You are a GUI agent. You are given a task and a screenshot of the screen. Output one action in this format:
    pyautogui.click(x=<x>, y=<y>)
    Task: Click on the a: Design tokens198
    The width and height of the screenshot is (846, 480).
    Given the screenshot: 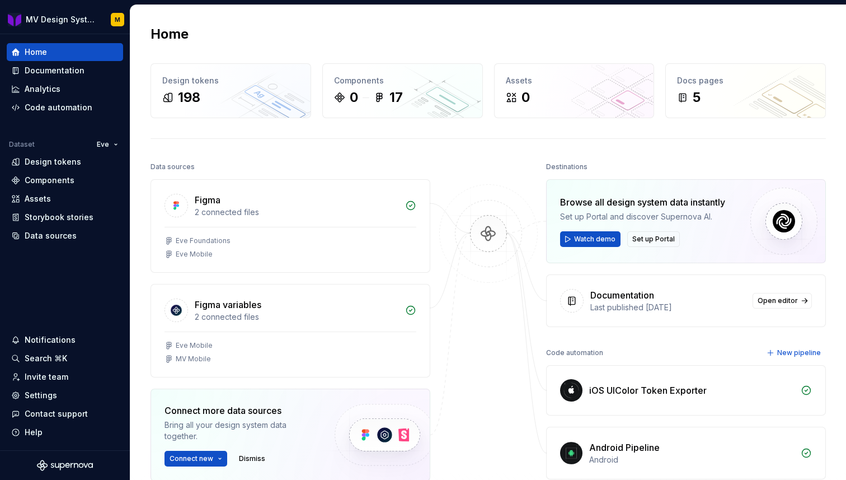 What is the action you would take?
    pyautogui.click(x=231, y=91)
    